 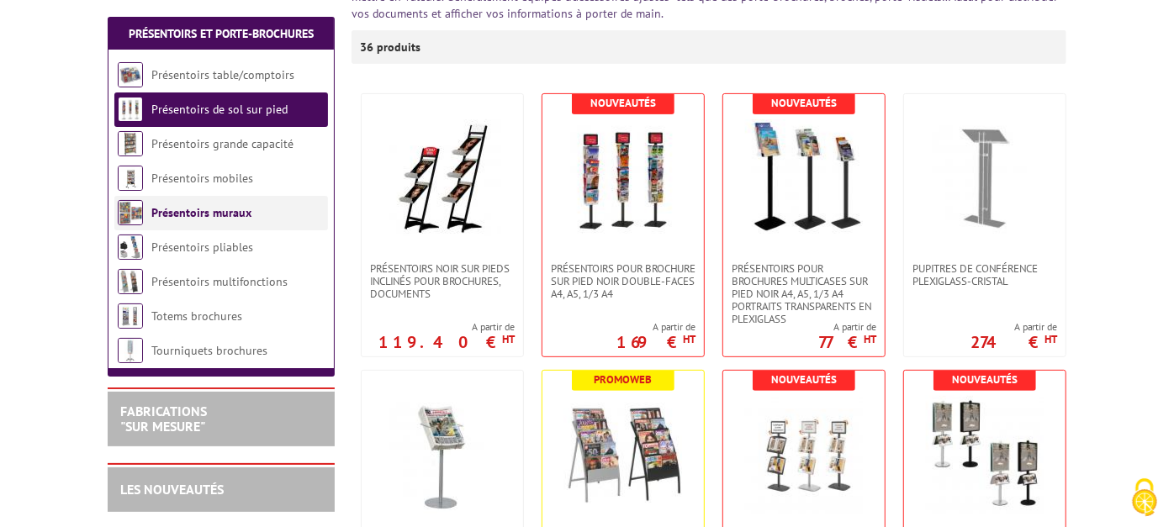 I want to click on a: Présentoirs pliables, so click(x=202, y=247).